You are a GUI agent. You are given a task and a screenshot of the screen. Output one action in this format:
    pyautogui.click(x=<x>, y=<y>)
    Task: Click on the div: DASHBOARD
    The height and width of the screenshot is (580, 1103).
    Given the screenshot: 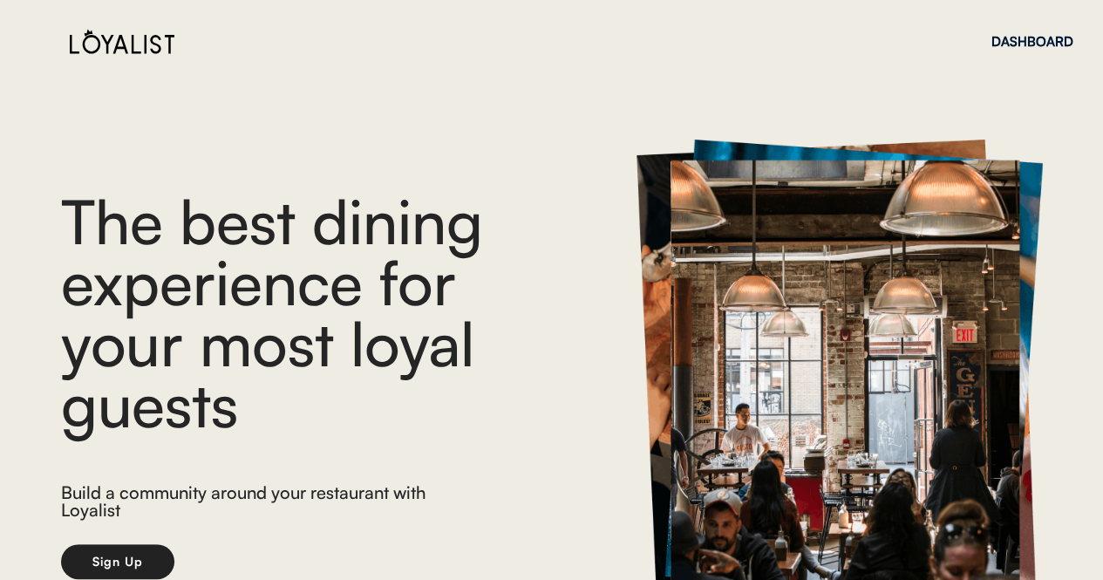 What is the action you would take?
    pyautogui.click(x=1033, y=41)
    